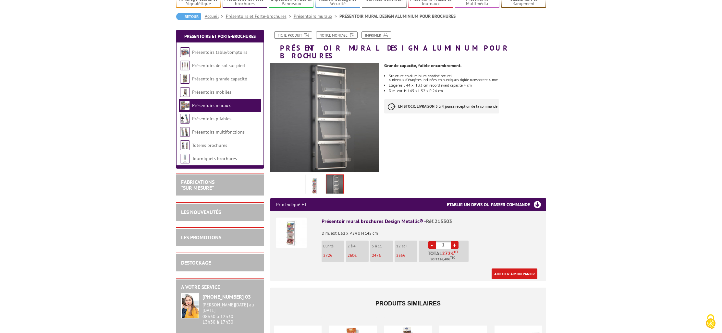 This screenshot has height=333, width=722. I want to click on span: Soit €, so click(443, 260).